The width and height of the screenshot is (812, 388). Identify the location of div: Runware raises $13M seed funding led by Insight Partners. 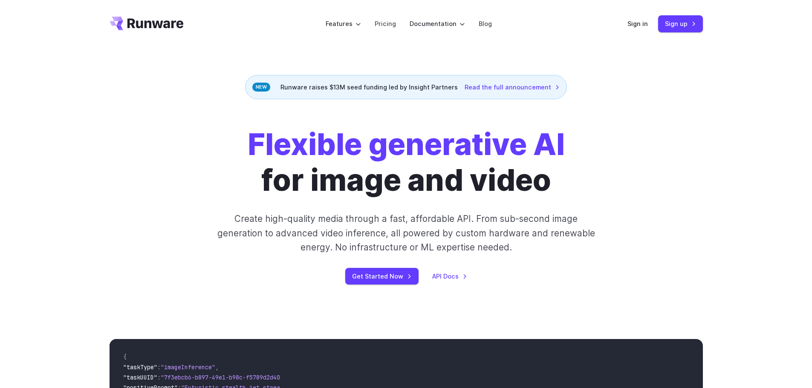
(406, 87).